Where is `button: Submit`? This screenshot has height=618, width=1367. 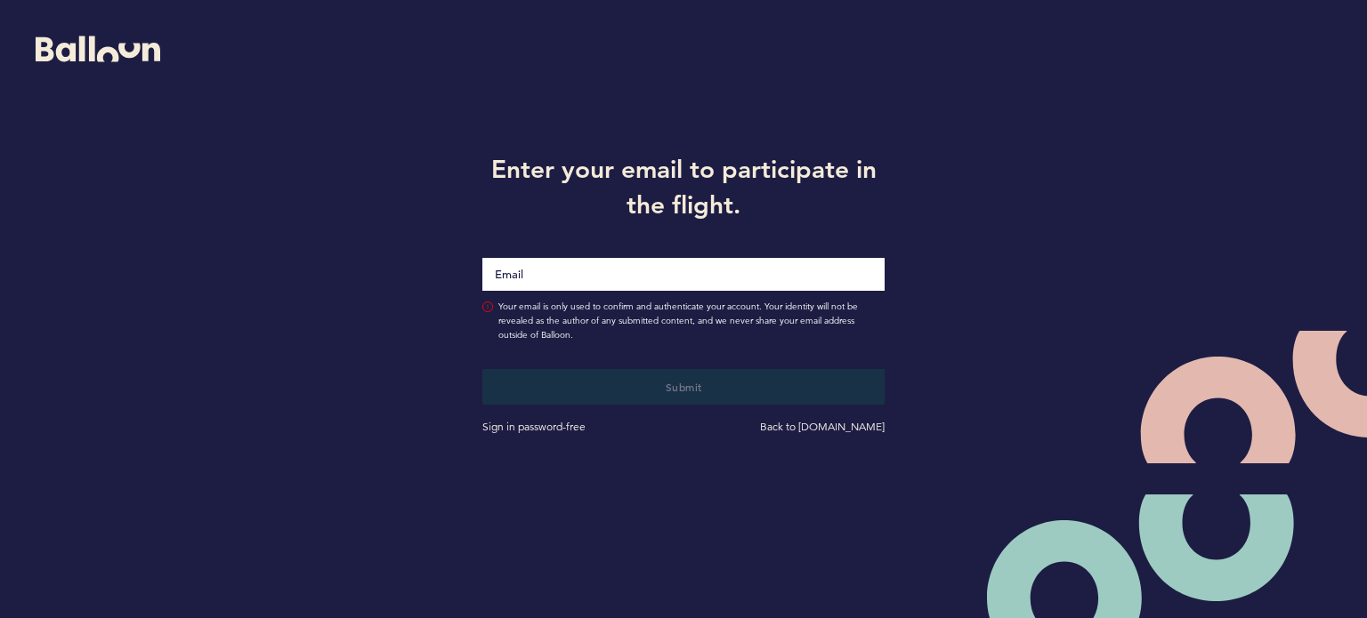
button: Submit is located at coordinates (683, 387).